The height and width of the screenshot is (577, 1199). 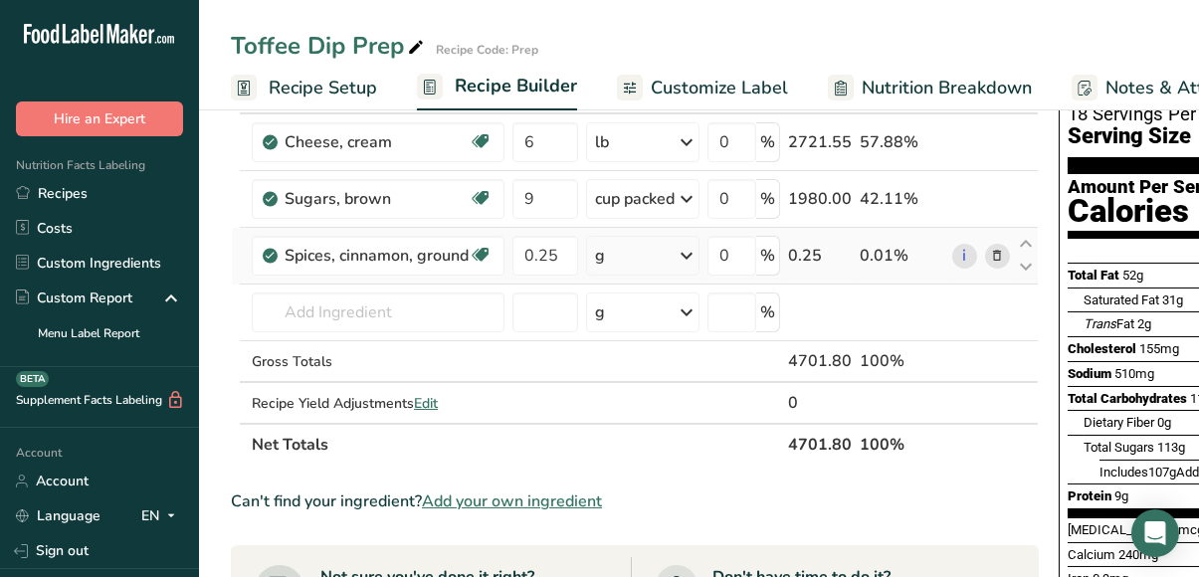 I want to click on div: Can't find your ingredient?, so click(x=635, y=502).